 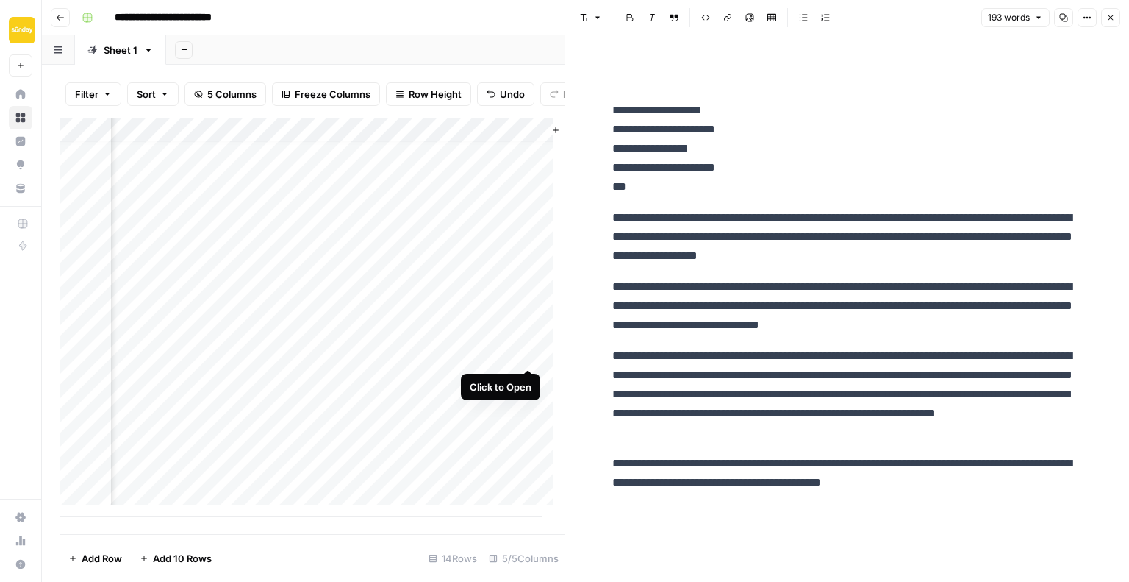 I want to click on button: Redo, so click(x=568, y=94).